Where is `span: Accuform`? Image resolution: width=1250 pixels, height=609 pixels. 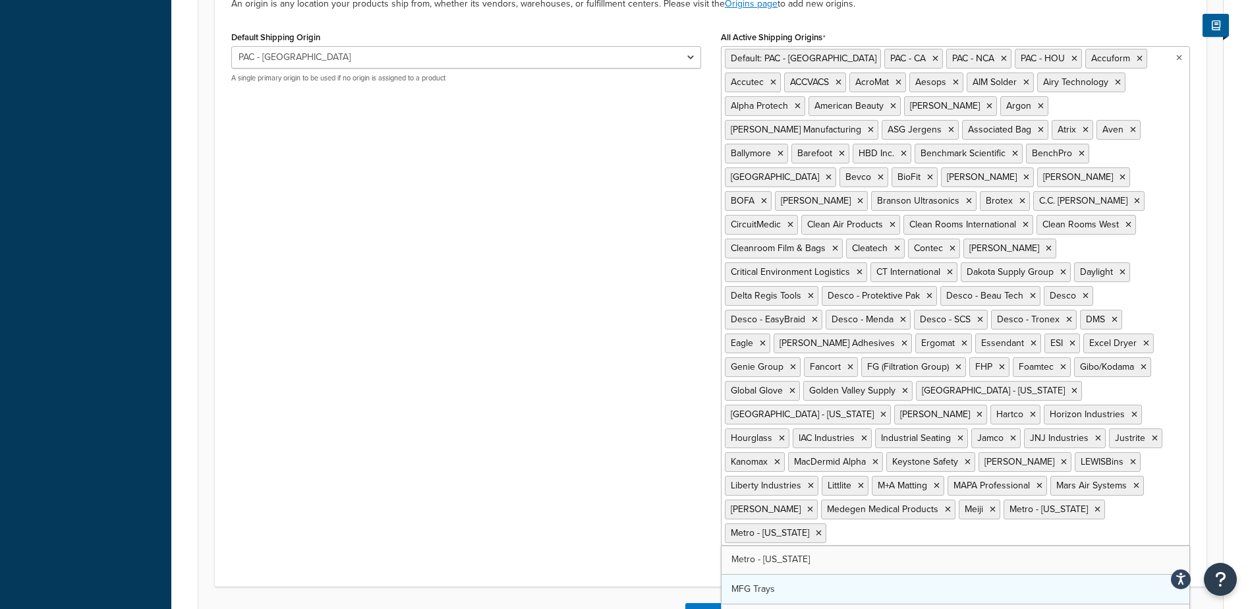
span: Accuform is located at coordinates (1110, 58).